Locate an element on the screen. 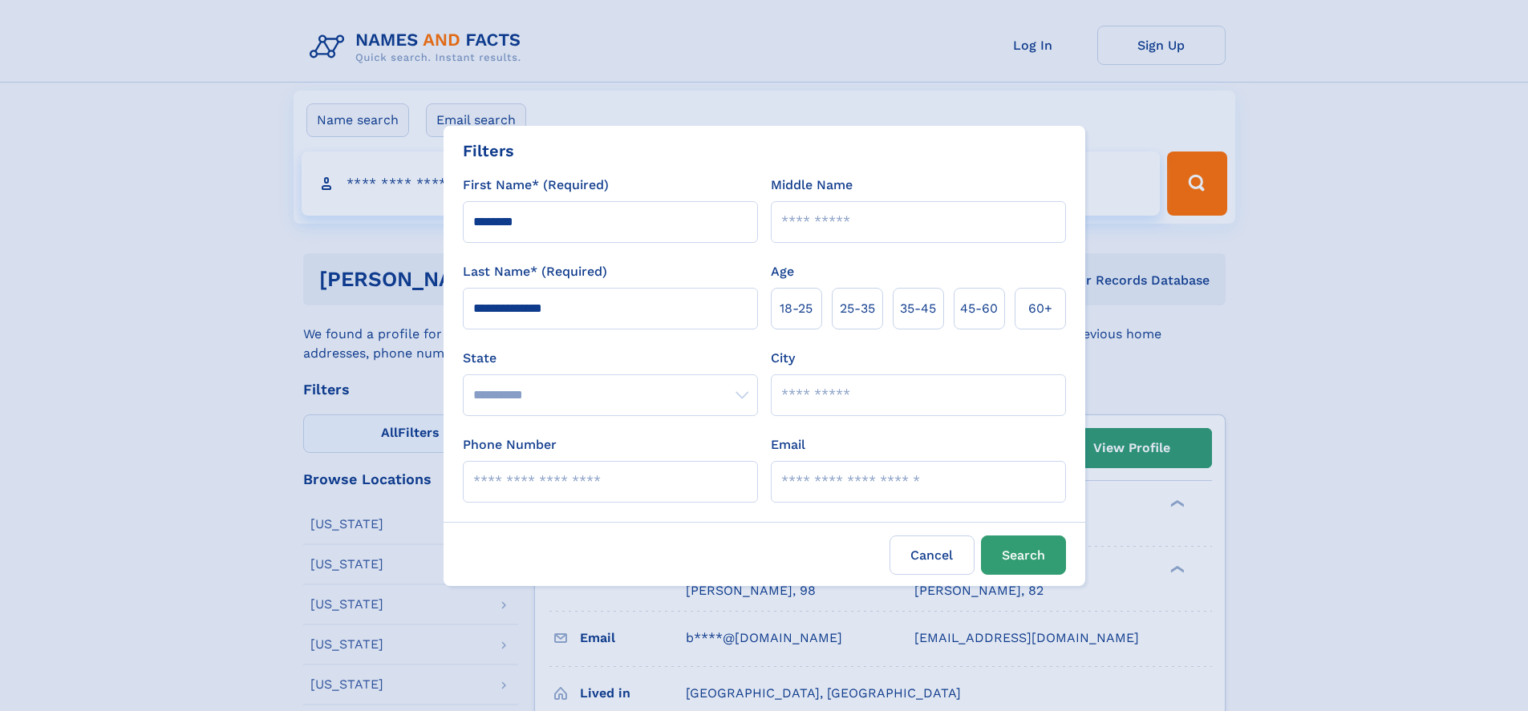  label: Last Name* (Required) is located at coordinates (535, 272).